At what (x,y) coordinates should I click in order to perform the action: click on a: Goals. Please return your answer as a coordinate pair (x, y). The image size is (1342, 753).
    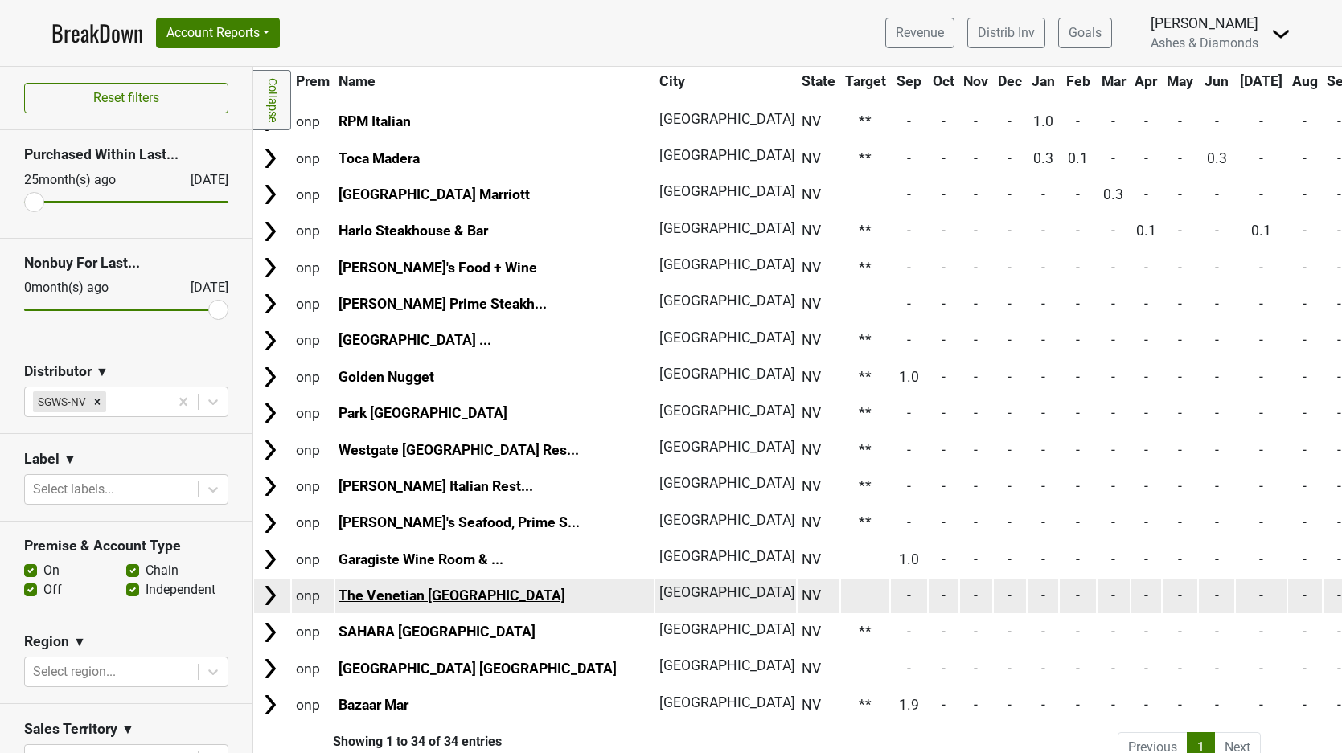
    Looking at the image, I should click on (1084, 33).